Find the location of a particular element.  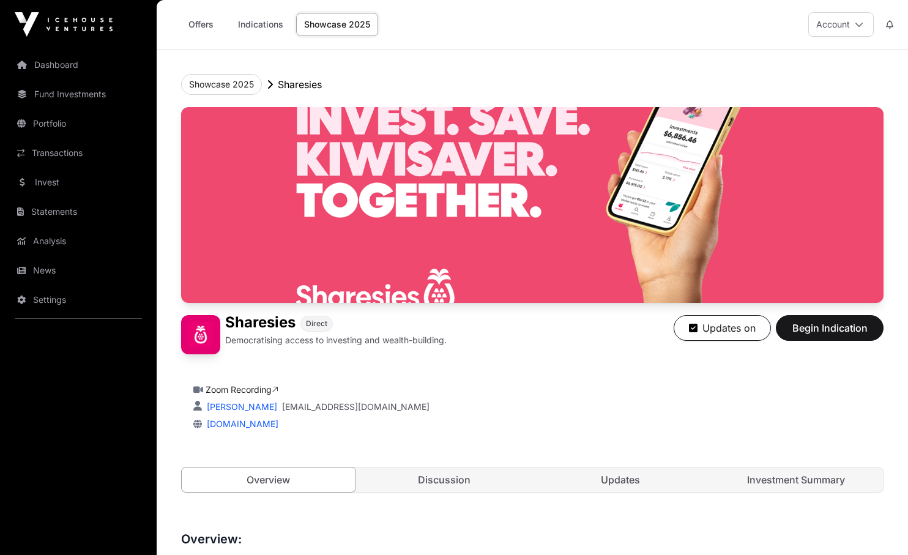

a: Statements is located at coordinates (78, 212).